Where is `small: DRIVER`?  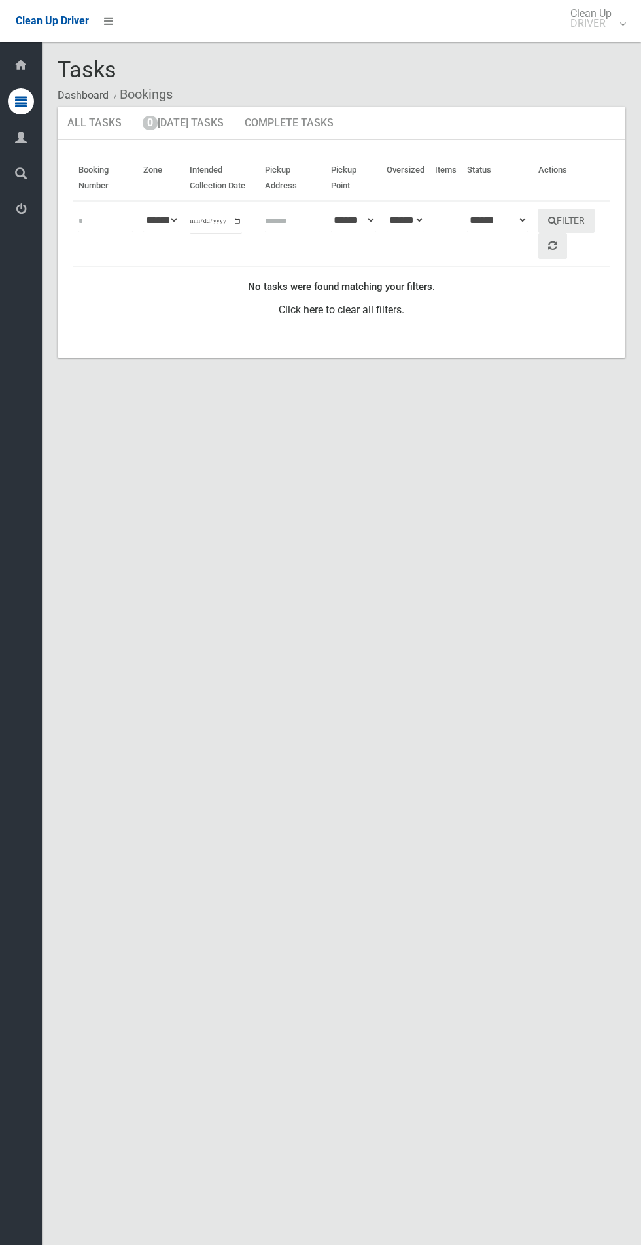 small: DRIVER is located at coordinates (591, 23).